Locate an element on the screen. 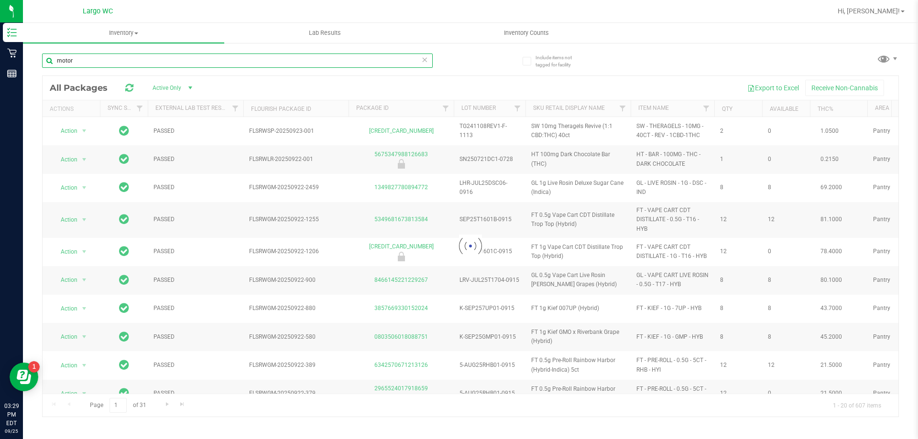 The height and width of the screenshot is (439, 918). p: 03:29 PM EDT is located at coordinates (11, 415).